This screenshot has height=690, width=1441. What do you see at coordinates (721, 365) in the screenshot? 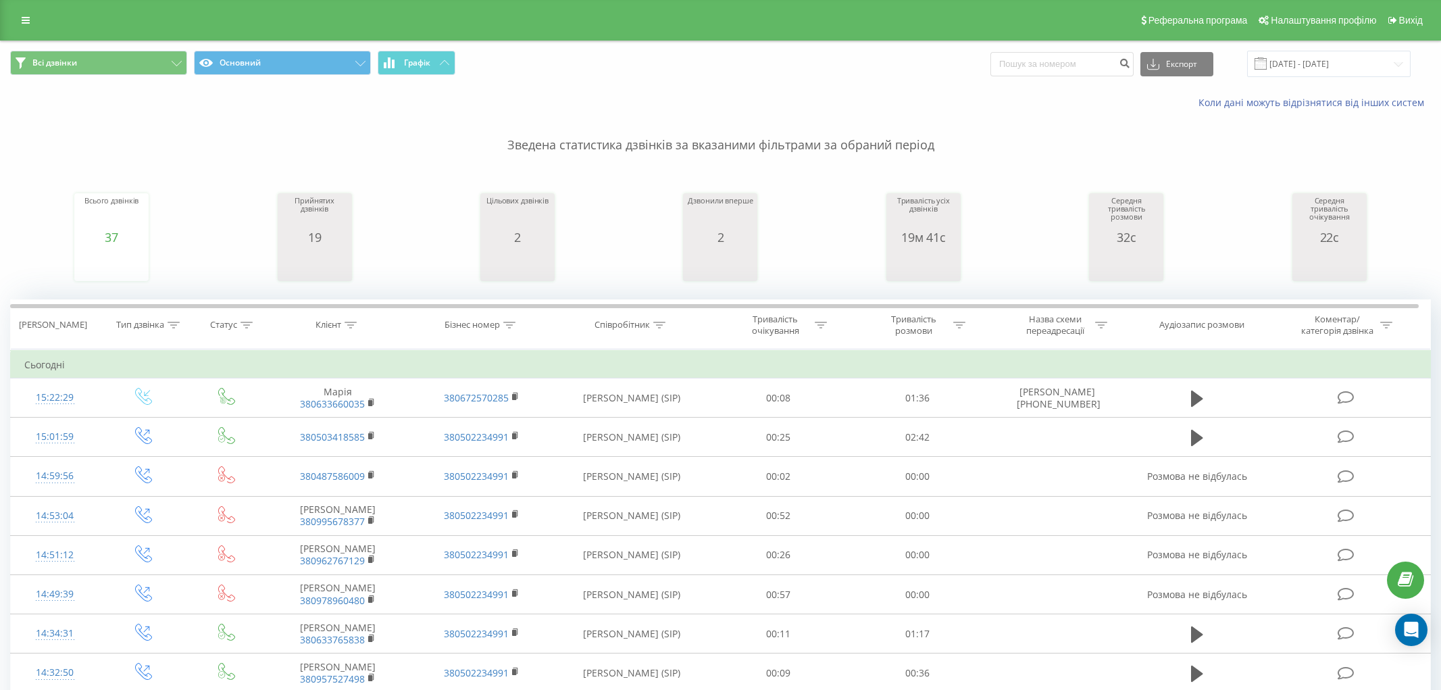
I see `td: Сьогодні` at bounding box center [721, 365].